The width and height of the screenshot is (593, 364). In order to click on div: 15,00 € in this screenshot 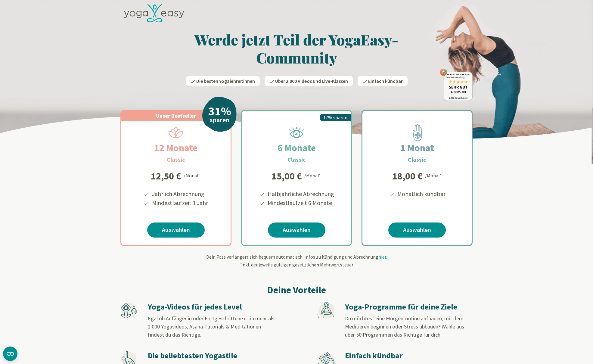, I will do `click(287, 176)`.